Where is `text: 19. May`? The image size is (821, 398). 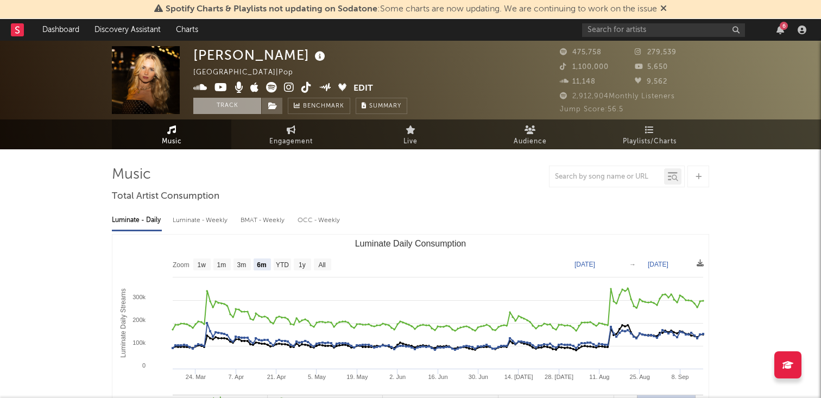 text: 19. May is located at coordinates (357, 377).